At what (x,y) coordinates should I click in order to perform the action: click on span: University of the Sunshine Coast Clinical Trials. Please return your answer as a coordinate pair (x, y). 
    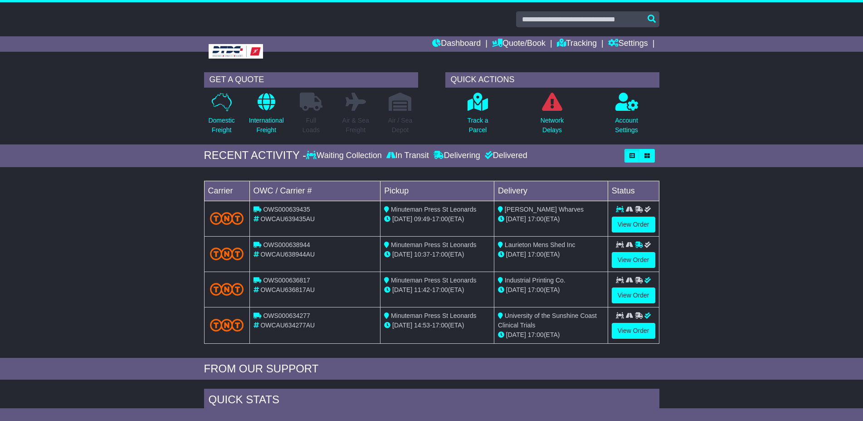
    Looking at the image, I should click on (548, 320).